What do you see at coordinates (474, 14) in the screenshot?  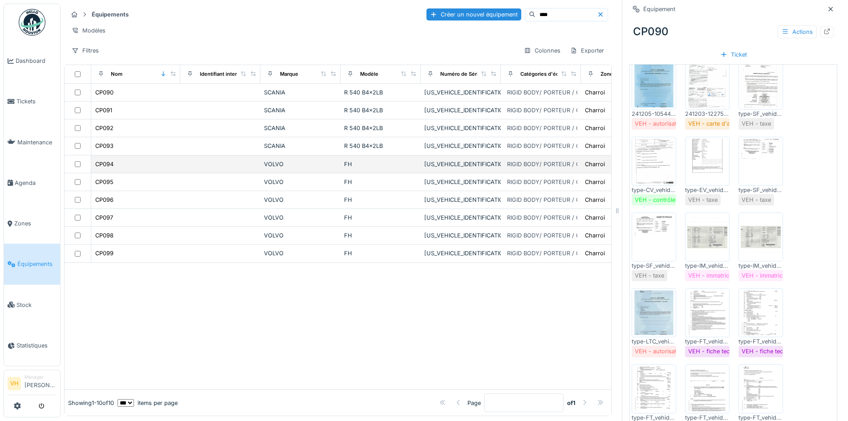 I see `div: Créer un nouvel équipement` at bounding box center [474, 14].